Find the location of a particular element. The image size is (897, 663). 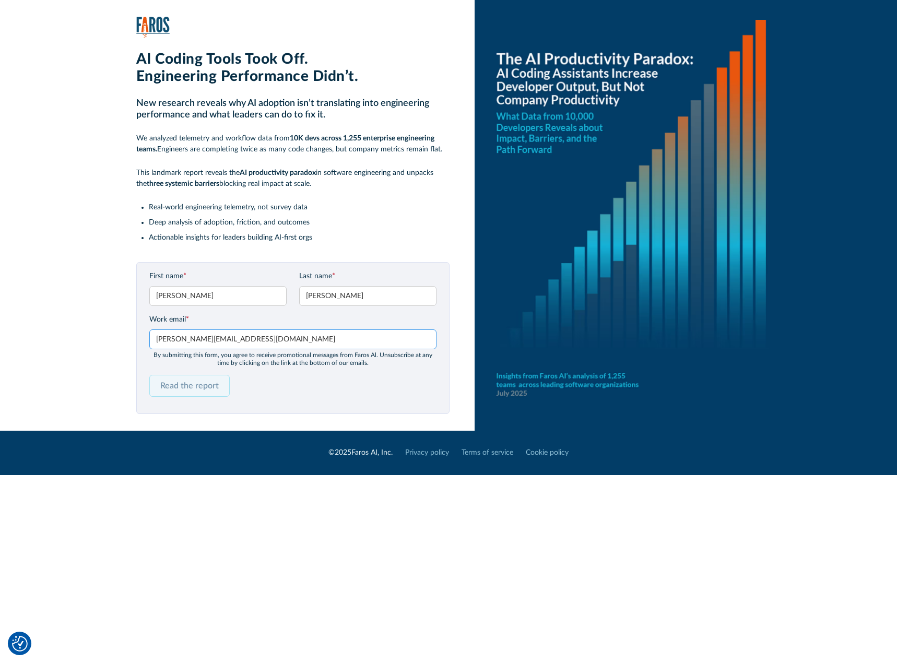

div: © Faros AI, Inc. is located at coordinates (360, 453).